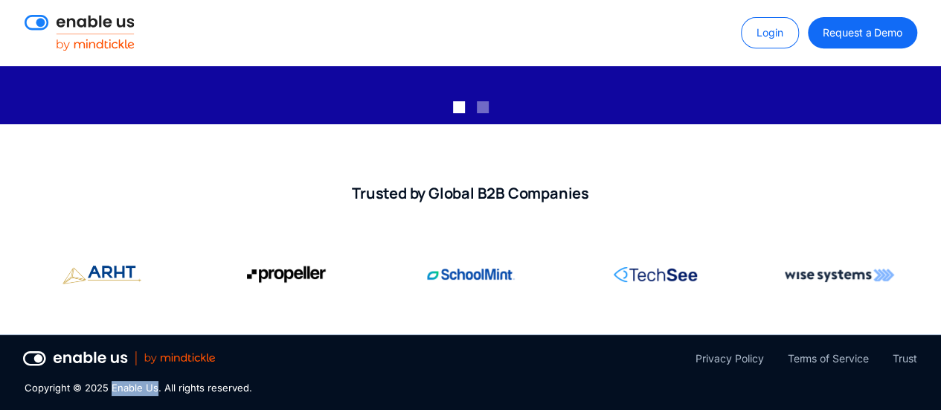 The height and width of the screenshot is (410, 941). Describe the element at coordinates (729, 358) in the screenshot. I see `a: Privacy Policy` at that location.